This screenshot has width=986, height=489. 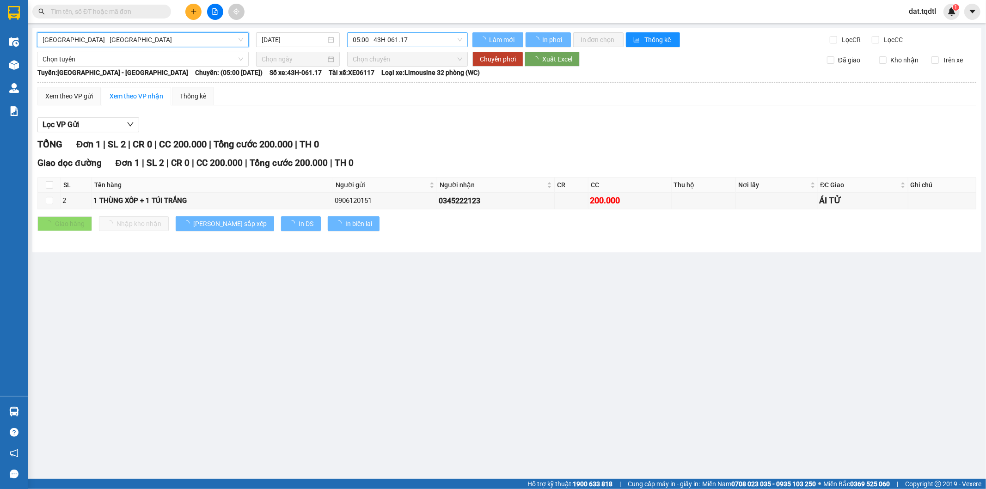 I want to click on button: In biên lai, so click(x=353, y=224).